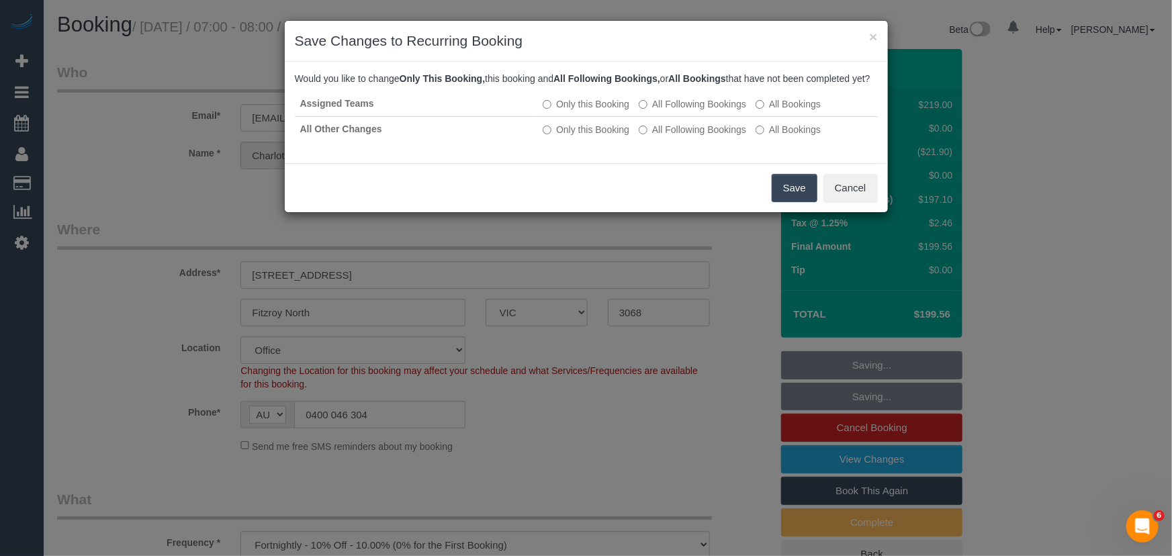 The image size is (1172, 556). I want to click on button: Save, so click(795, 188).